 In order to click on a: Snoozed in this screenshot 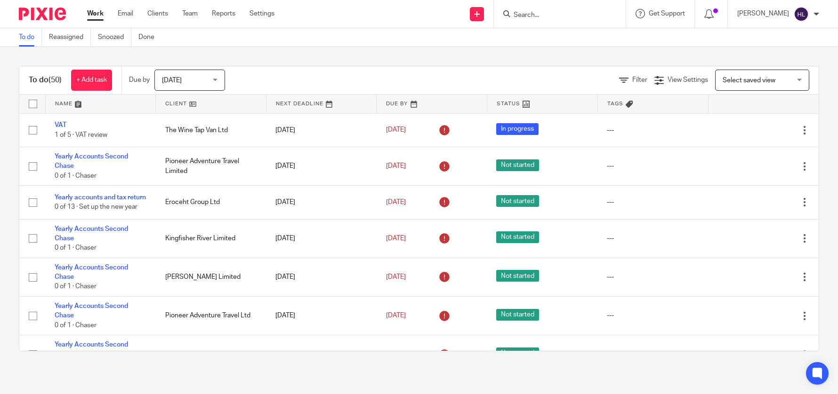, I will do `click(114, 37)`.